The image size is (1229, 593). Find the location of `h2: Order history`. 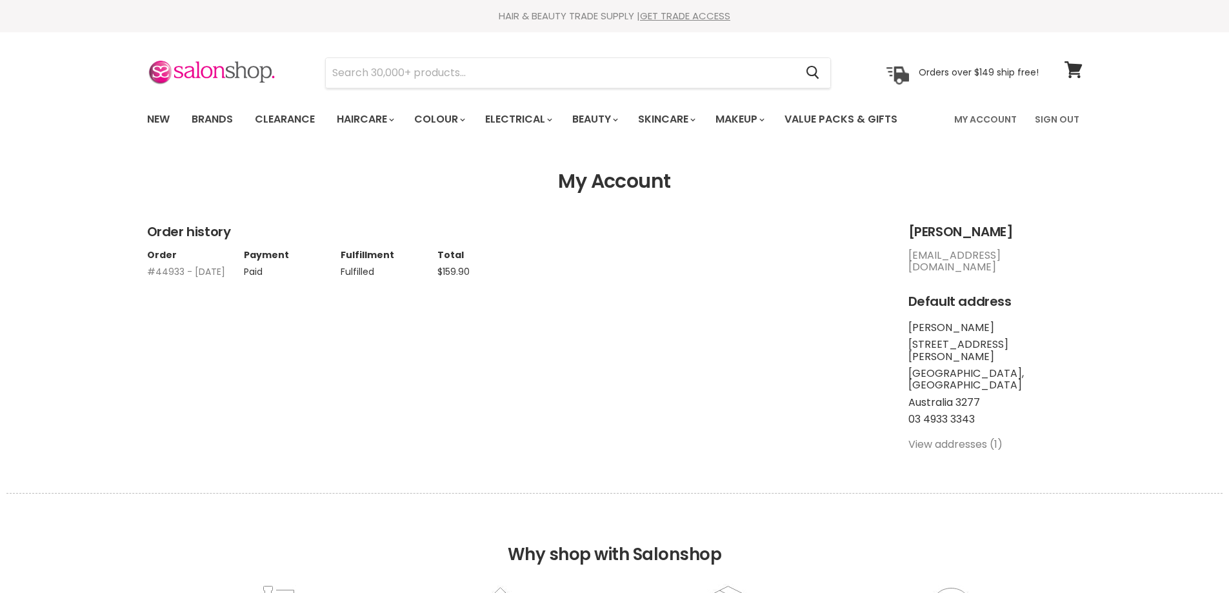

h2: Order history is located at coordinates (515, 232).